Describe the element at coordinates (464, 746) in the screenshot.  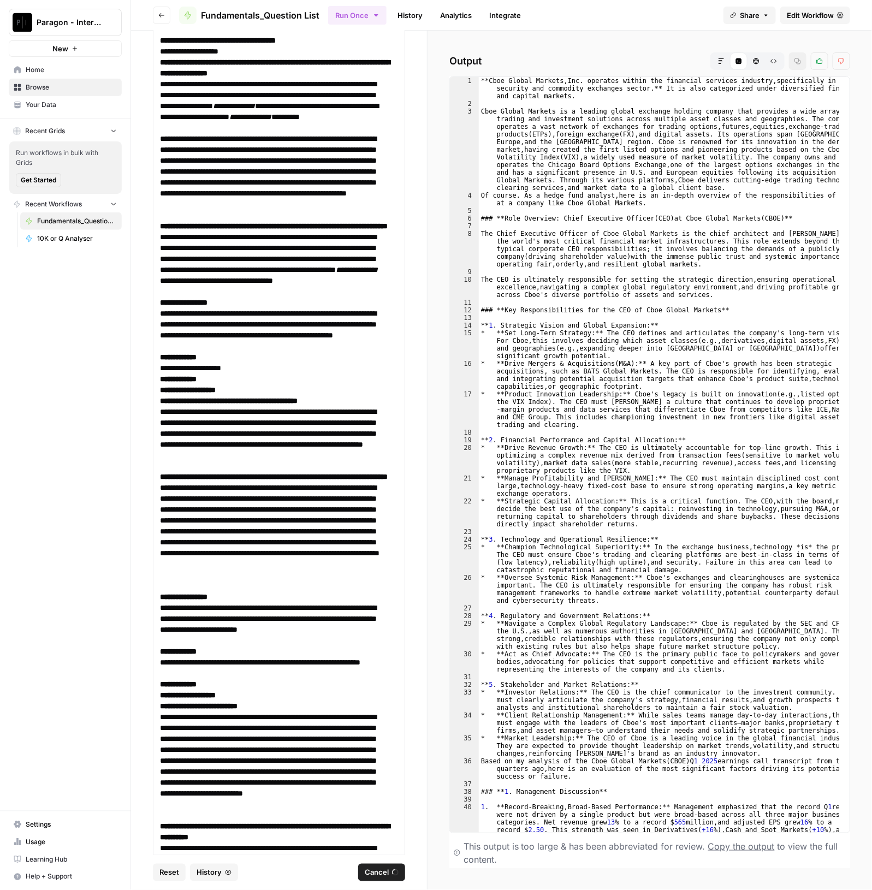
I see `div: 35` at that location.